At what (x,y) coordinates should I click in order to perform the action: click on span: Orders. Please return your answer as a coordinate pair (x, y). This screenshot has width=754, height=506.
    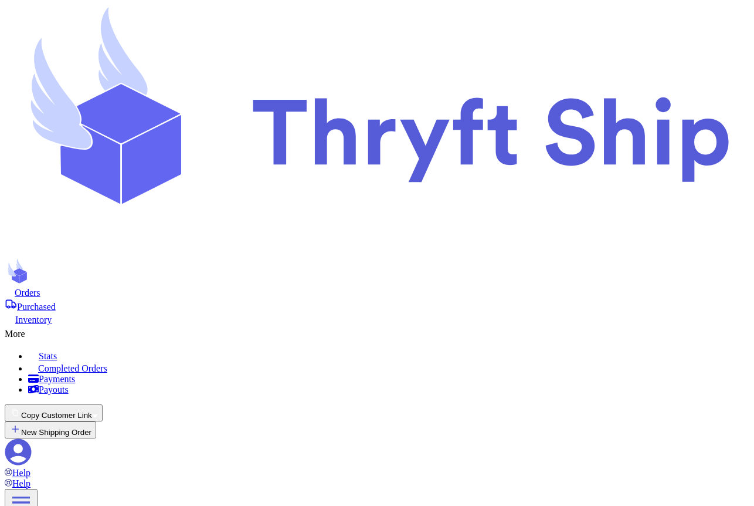
    Looking at the image, I should click on (28, 292).